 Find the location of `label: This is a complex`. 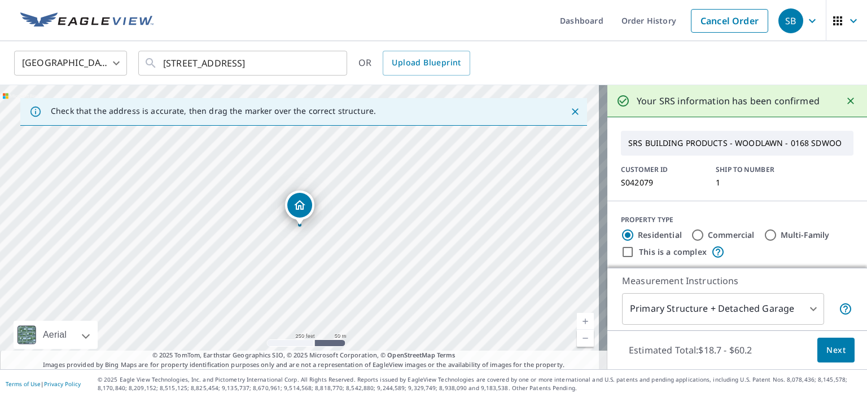

label: This is a complex is located at coordinates (673, 252).